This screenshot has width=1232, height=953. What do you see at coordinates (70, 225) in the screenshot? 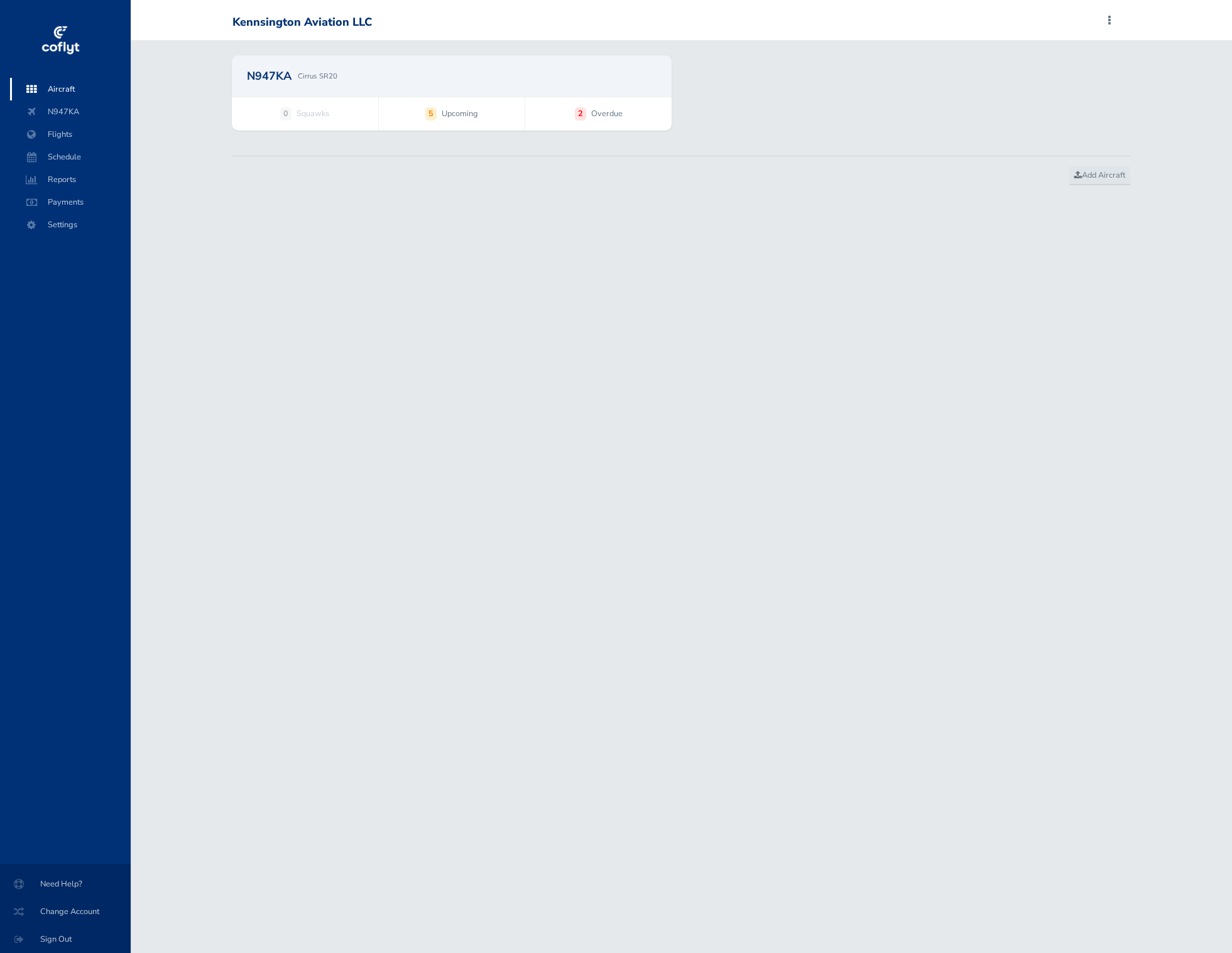
I see `span: Settings` at bounding box center [70, 225].